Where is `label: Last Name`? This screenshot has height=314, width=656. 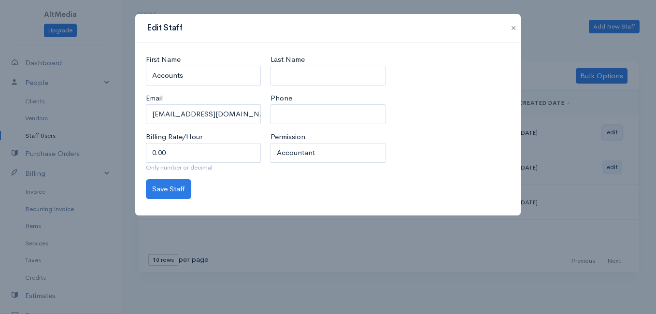 label: Last Name is located at coordinates (287, 59).